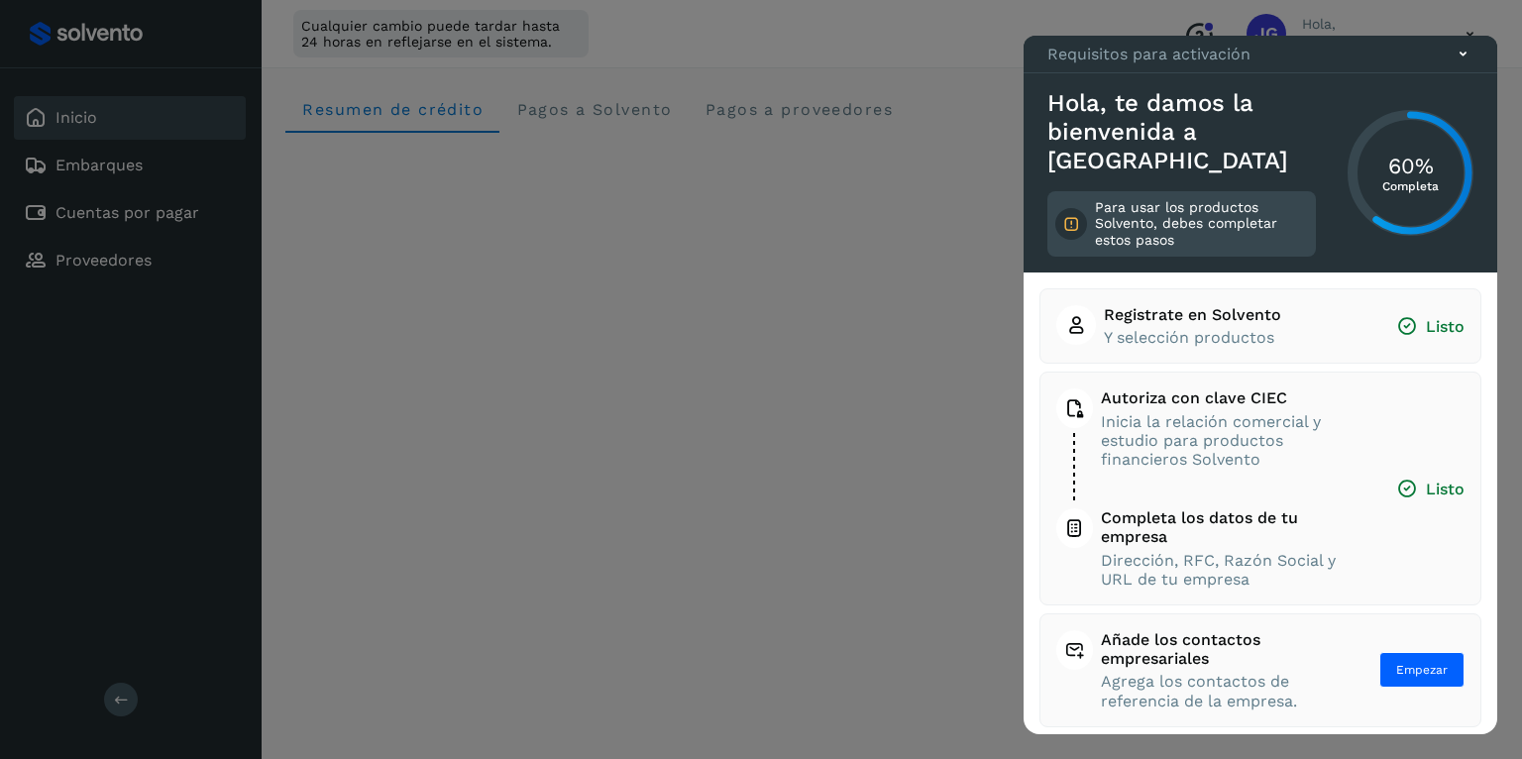 Image resolution: width=1522 pixels, height=759 pixels. What do you see at coordinates (1192, 337) in the screenshot?
I see `span: Y selección productos` at bounding box center [1192, 337].